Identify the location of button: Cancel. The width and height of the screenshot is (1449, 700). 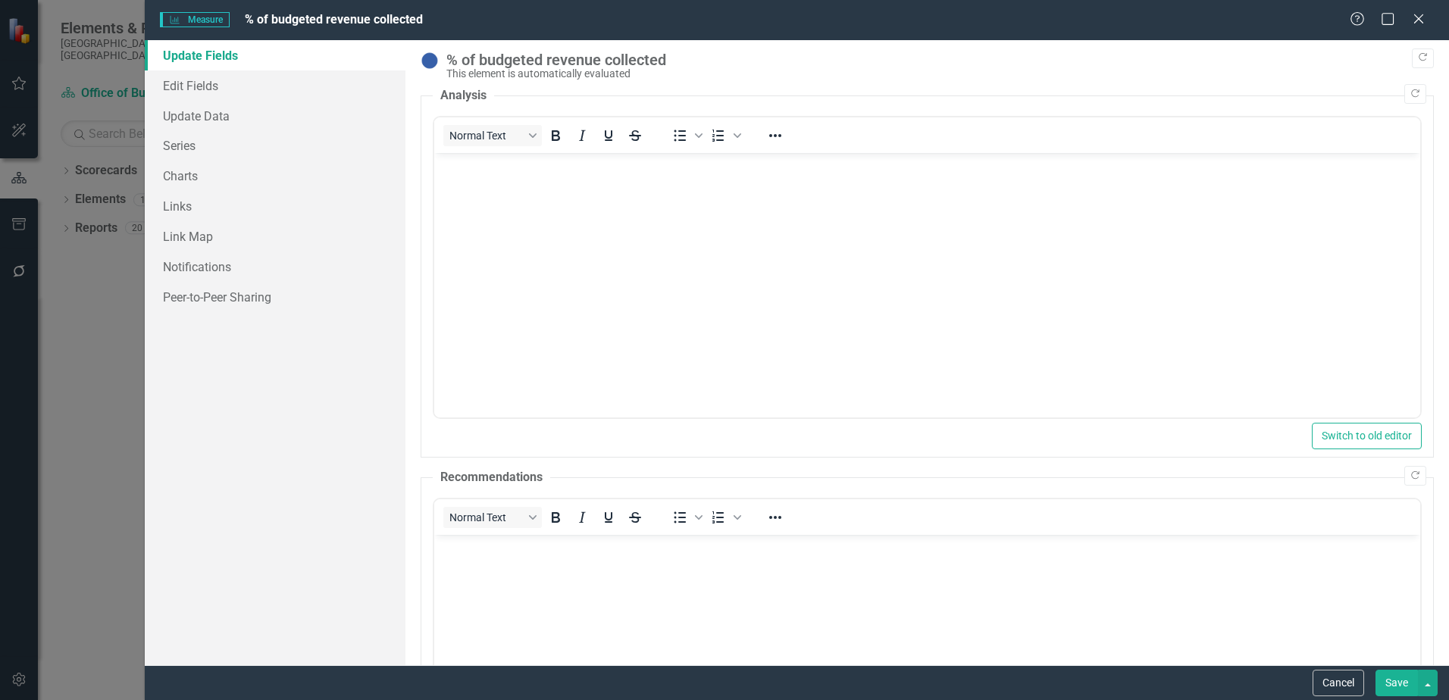
(1339, 683).